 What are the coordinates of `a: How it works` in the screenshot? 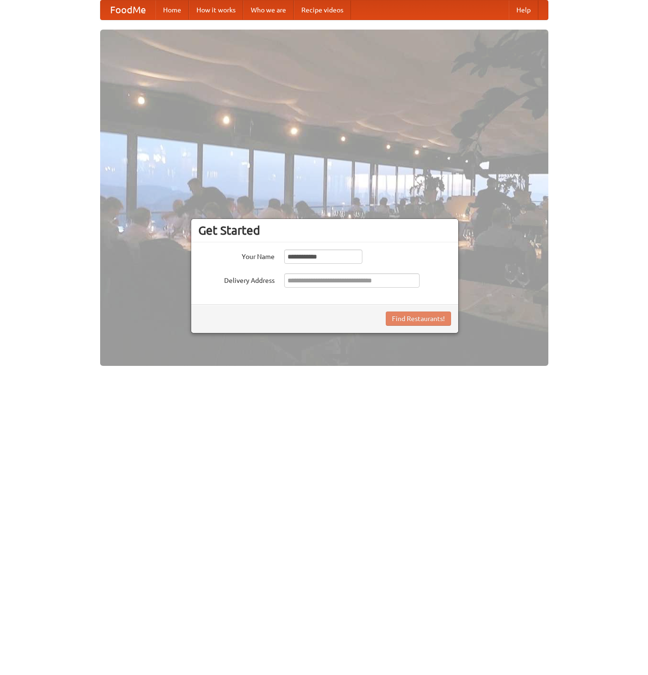 It's located at (216, 10).